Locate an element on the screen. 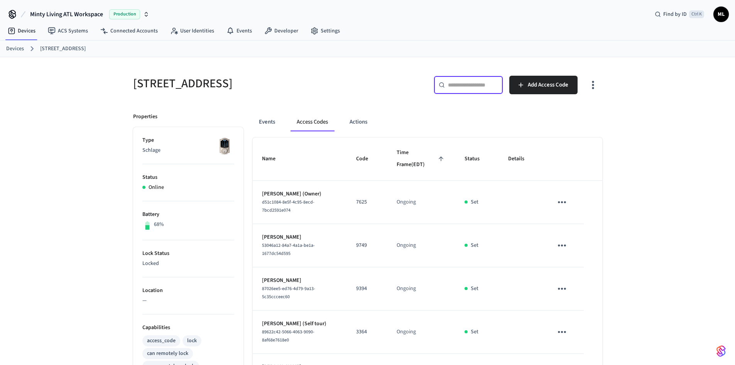 This screenshot has width=735, height=365. div: lock is located at coordinates (192, 340).